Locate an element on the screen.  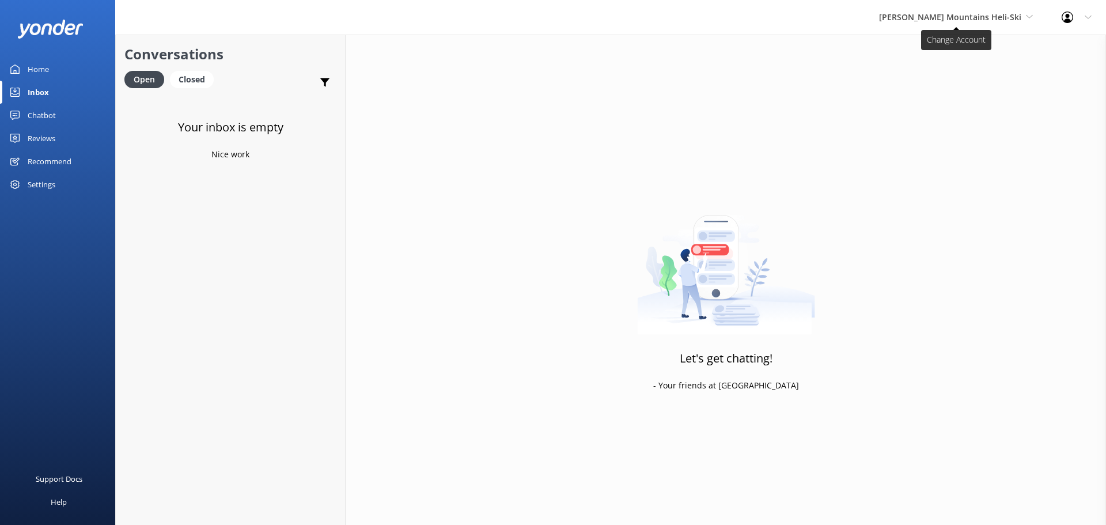
h2: Conversations is located at coordinates (230, 54).